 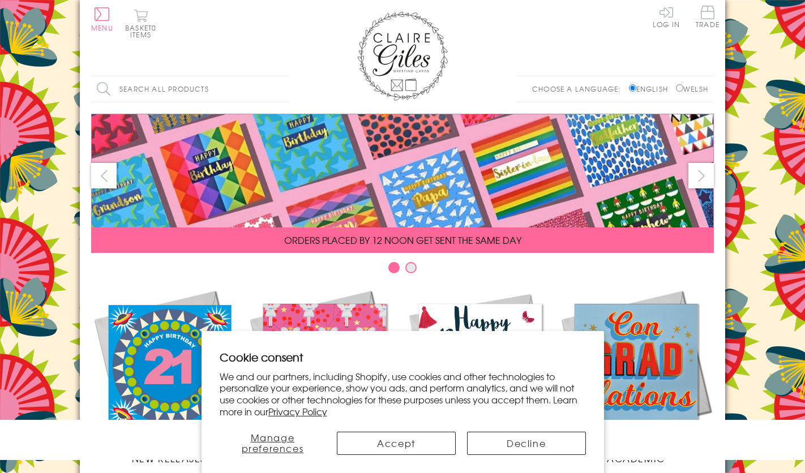 I want to click on a: Log In, so click(x=666, y=16).